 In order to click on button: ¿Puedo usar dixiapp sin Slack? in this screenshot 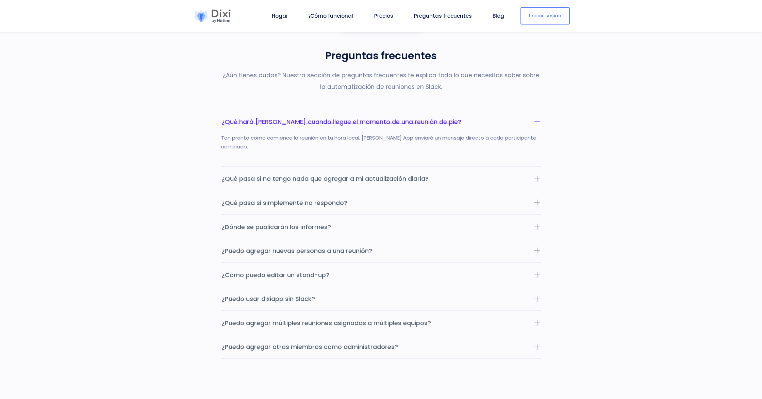, I will do `click(381, 299)`.